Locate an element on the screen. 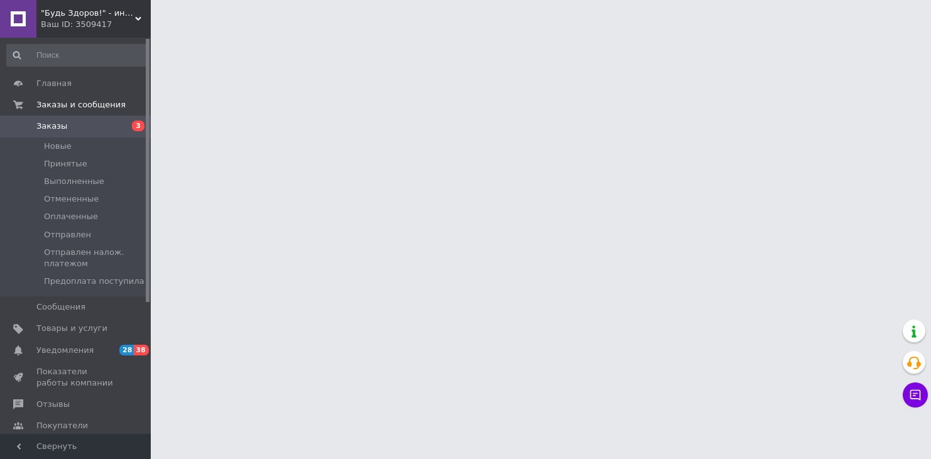  span: Предоплата поступила is located at coordinates (94, 282).